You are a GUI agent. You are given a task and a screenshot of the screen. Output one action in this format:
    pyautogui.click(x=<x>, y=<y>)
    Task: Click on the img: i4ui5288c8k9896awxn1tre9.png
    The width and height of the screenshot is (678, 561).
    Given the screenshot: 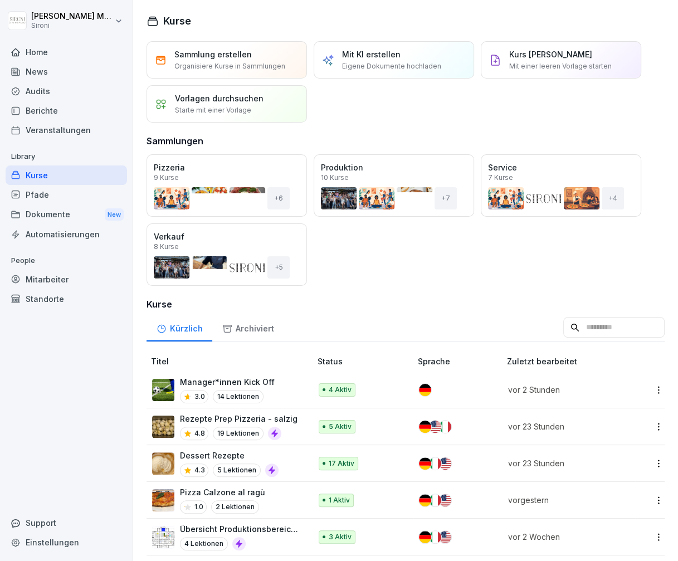 What is the action you would take?
    pyautogui.click(x=163, y=390)
    